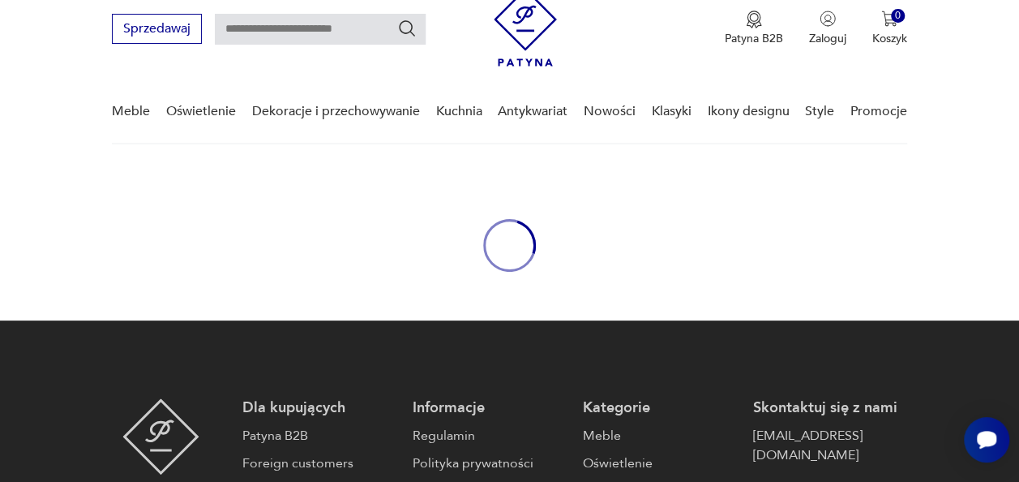 The width and height of the screenshot is (1019, 482). I want to click on a: Foreign customers, so click(319, 463).